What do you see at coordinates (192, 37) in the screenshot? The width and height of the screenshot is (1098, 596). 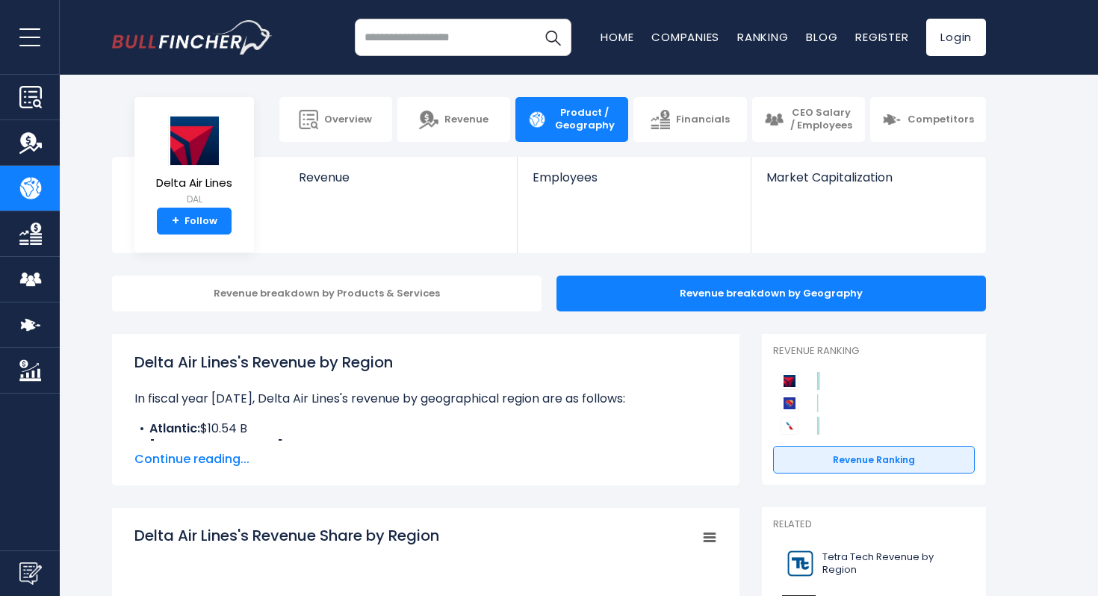 I see `a: Go to homepage` at bounding box center [192, 37].